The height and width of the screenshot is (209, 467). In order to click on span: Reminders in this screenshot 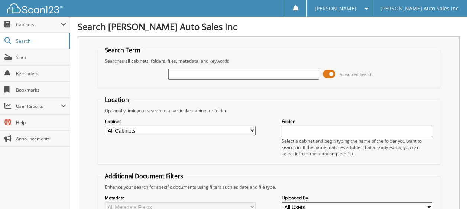, I will do `click(41, 74)`.